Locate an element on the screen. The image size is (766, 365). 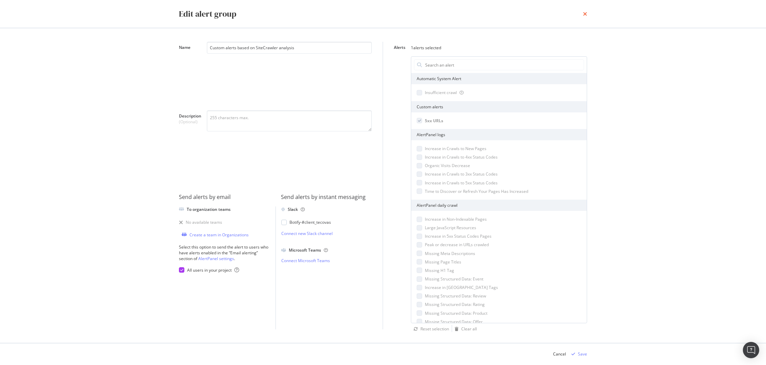
a: Connect Microsoft Teams is located at coordinates (326, 261).